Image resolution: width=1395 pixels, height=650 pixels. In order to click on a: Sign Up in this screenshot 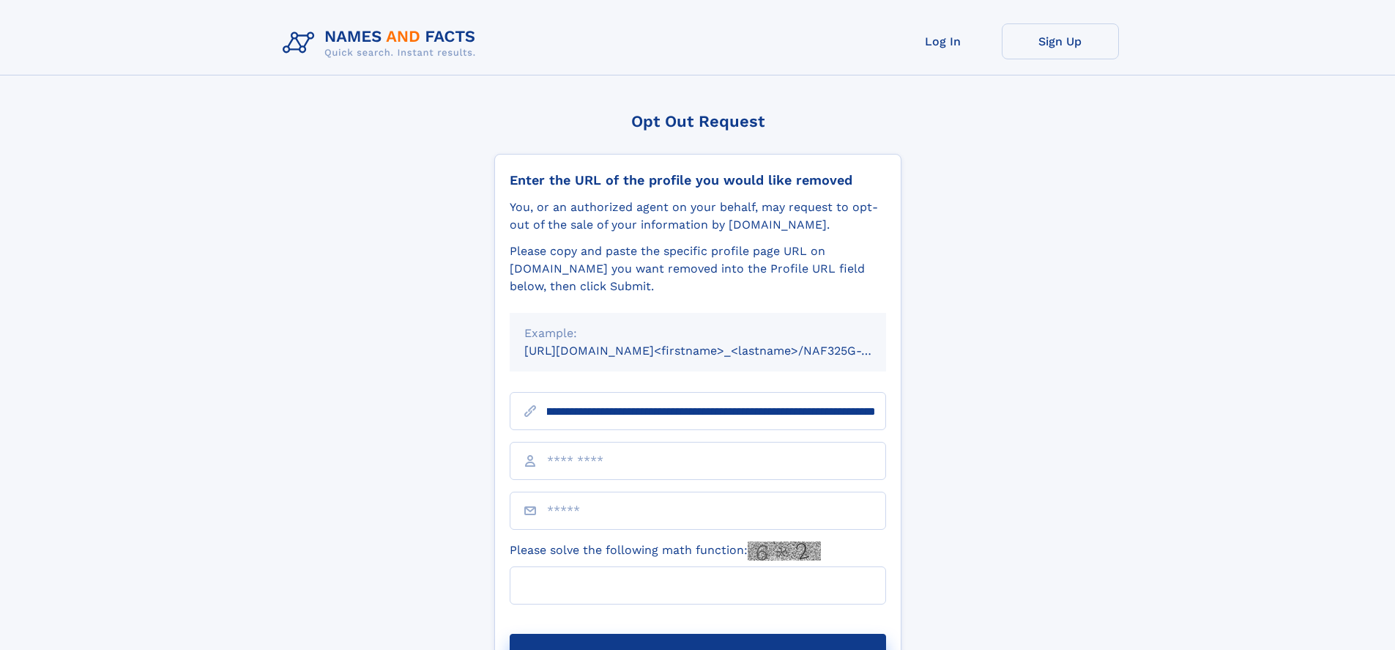, I will do `click(1060, 41)`.